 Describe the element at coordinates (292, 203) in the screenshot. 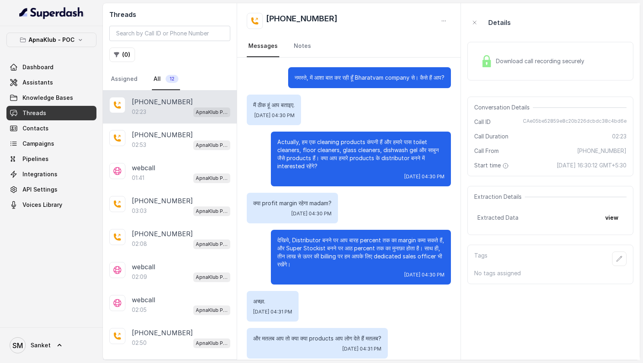

I see `p: क्या profit margin रहेगा madam?` at that location.